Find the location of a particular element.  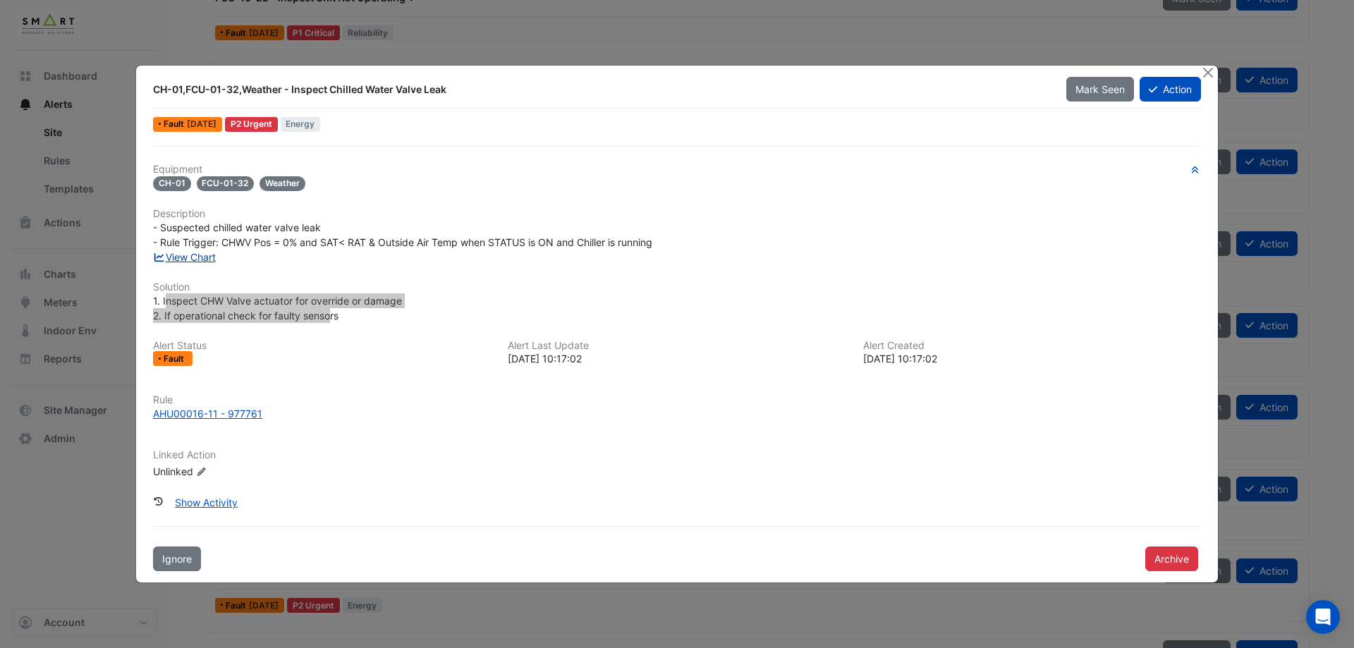

div: P2 Urgent is located at coordinates (251, 124).